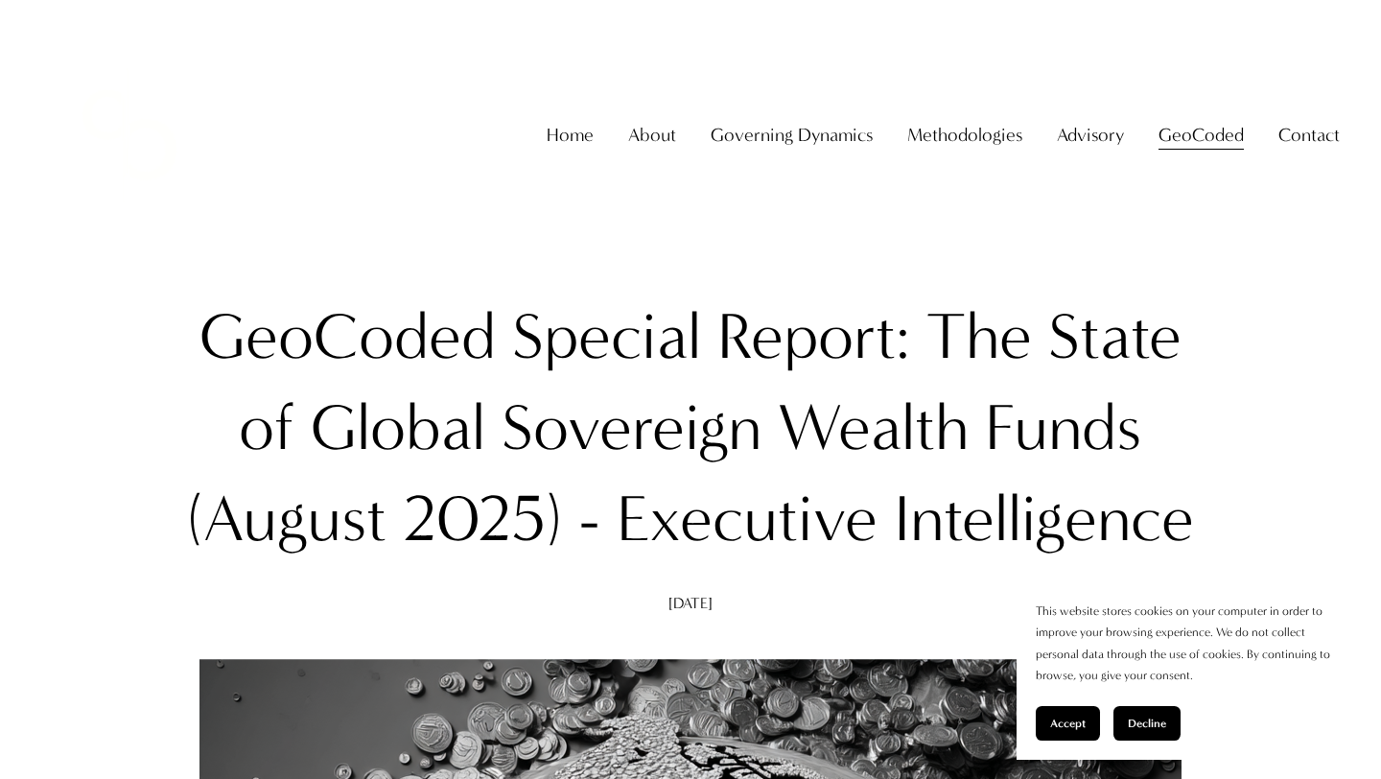 This screenshot has height=779, width=1381. I want to click on div: of, so click(267, 428).